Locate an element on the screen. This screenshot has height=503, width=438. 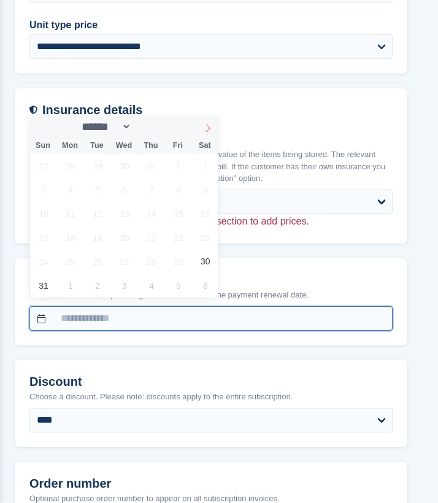
span: September 4, 2025 is located at coordinates (151, 285).